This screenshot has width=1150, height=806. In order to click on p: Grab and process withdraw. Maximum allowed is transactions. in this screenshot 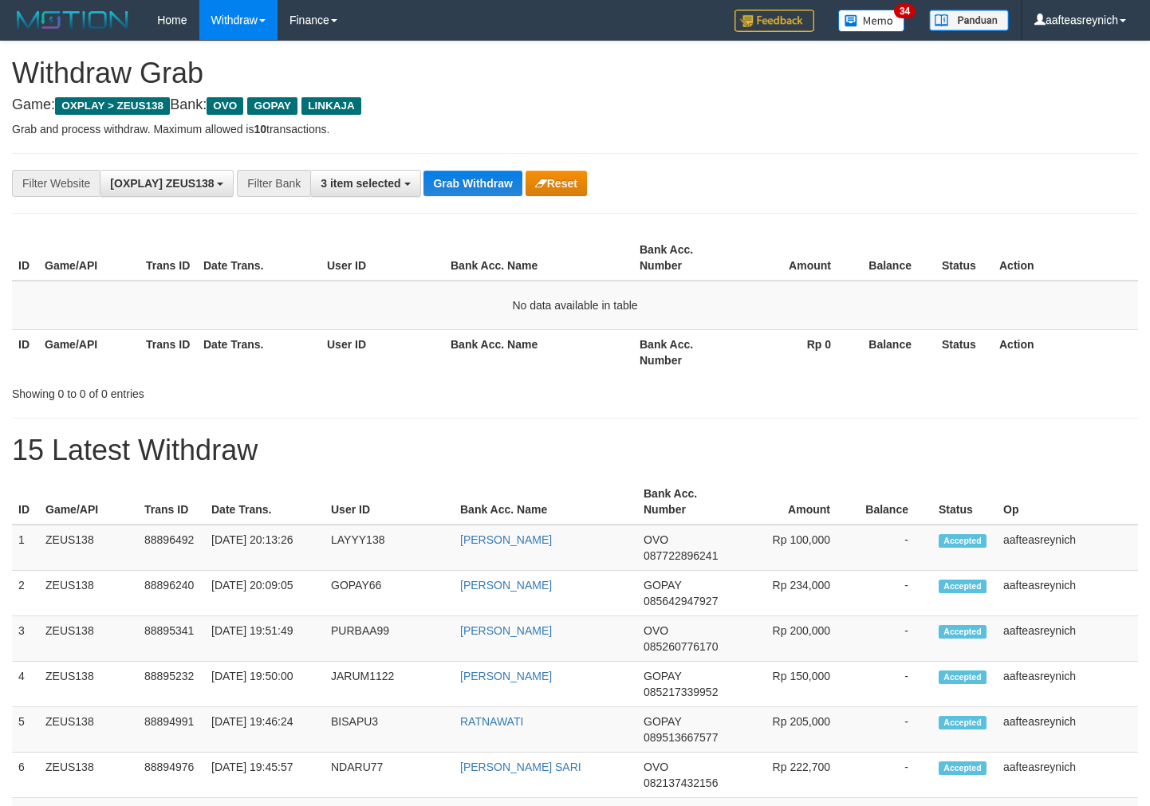, I will do `click(575, 129)`.